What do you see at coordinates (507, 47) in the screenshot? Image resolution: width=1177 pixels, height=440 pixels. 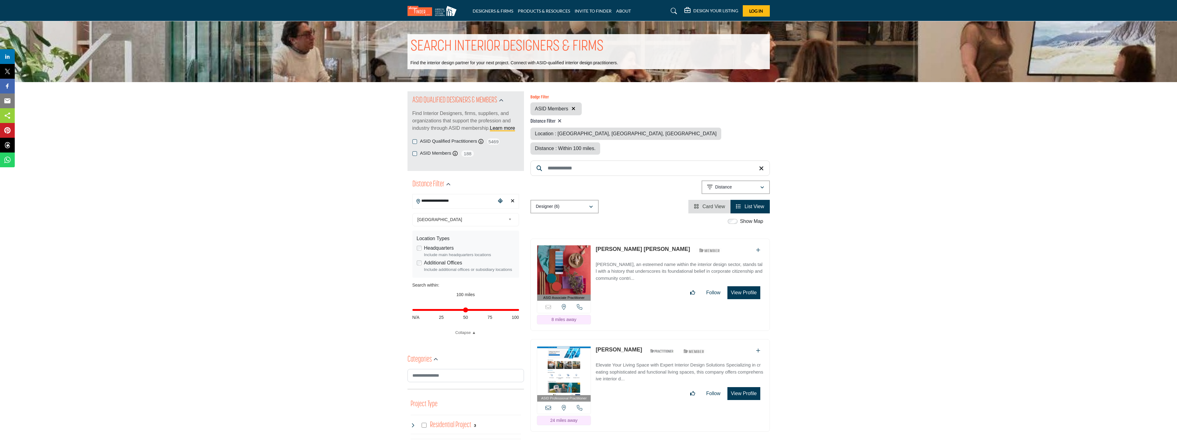 I see `h1: SEARCH INTERIOR DESIGNERS & FIRMS` at bounding box center [507, 47].